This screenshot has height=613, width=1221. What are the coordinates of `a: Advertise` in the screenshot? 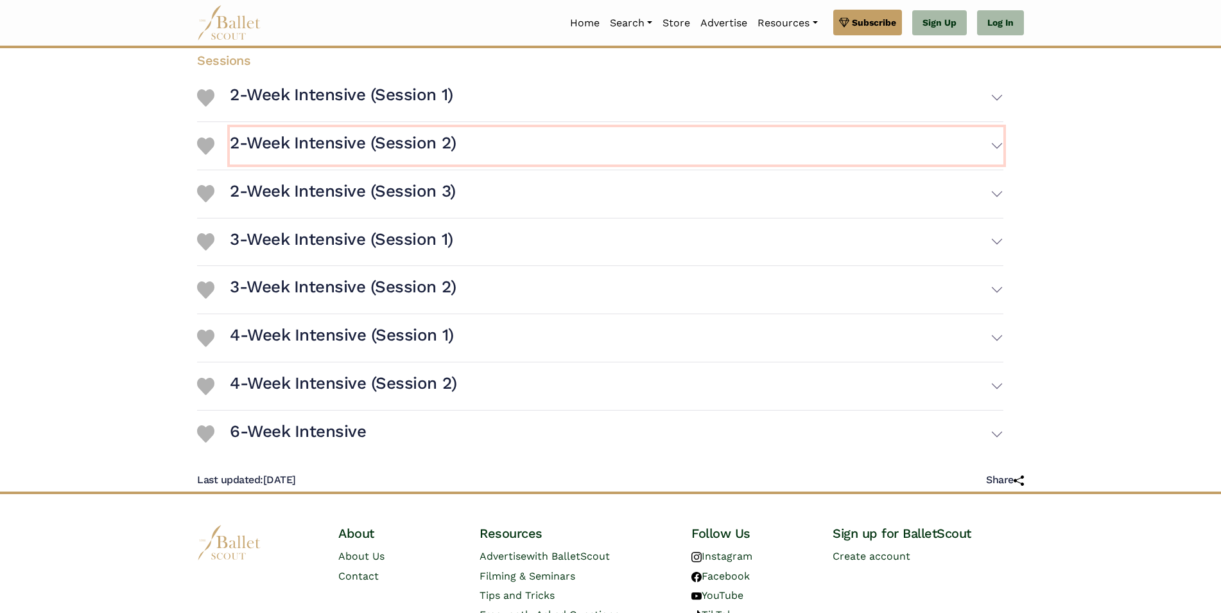 It's located at (724, 23).